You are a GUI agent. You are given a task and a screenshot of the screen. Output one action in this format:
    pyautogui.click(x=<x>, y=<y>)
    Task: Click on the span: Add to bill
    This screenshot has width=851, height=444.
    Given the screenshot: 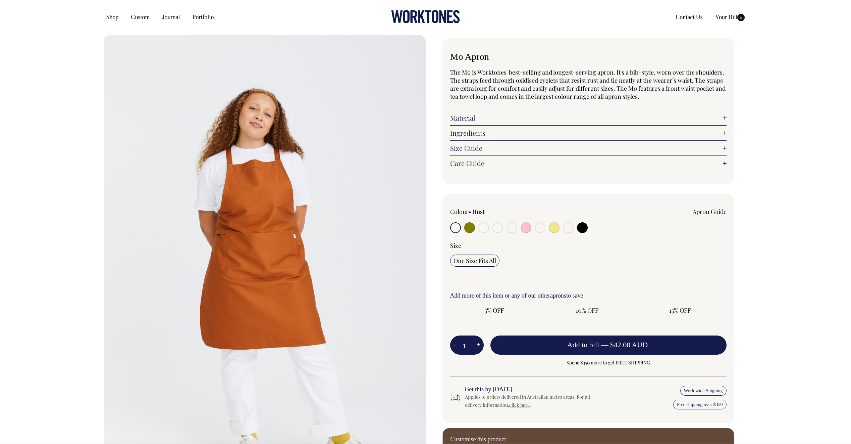 What is the action you would take?
    pyautogui.click(x=583, y=344)
    